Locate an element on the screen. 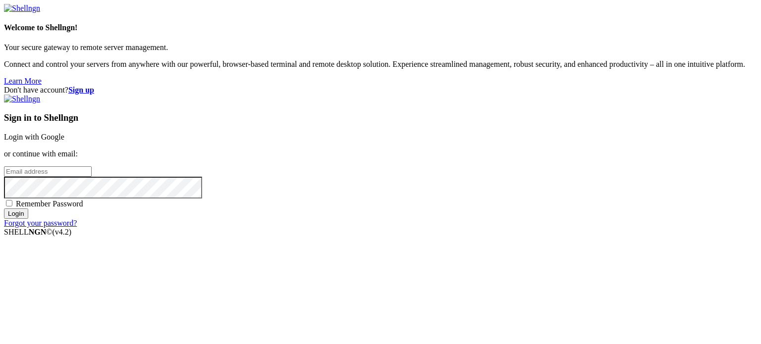 This screenshot has width=761, height=344. a: Login with Google is located at coordinates (34, 137).